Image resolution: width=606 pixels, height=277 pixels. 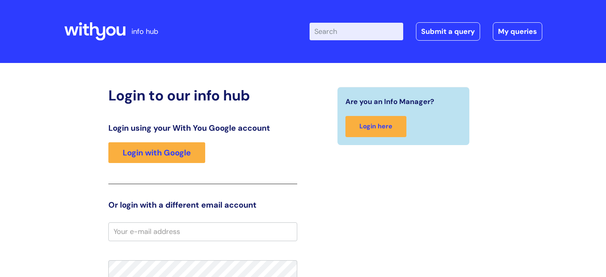 What do you see at coordinates (145, 31) in the screenshot?
I see `p: info hub` at bounding box center [145, 31].